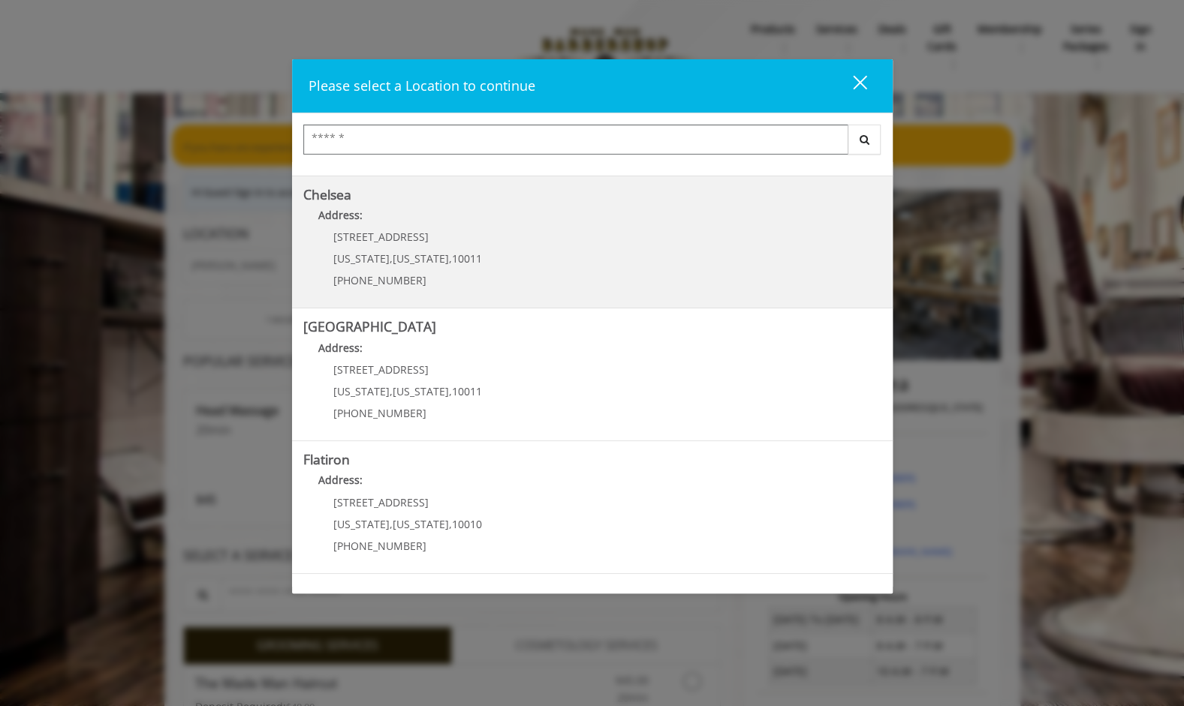 The height and width of the screenshot is (706, 1184). What do you see at coordinates (851, 86) in the screenshot?
I see `div: close dialog` at bounding box center [851, 86].